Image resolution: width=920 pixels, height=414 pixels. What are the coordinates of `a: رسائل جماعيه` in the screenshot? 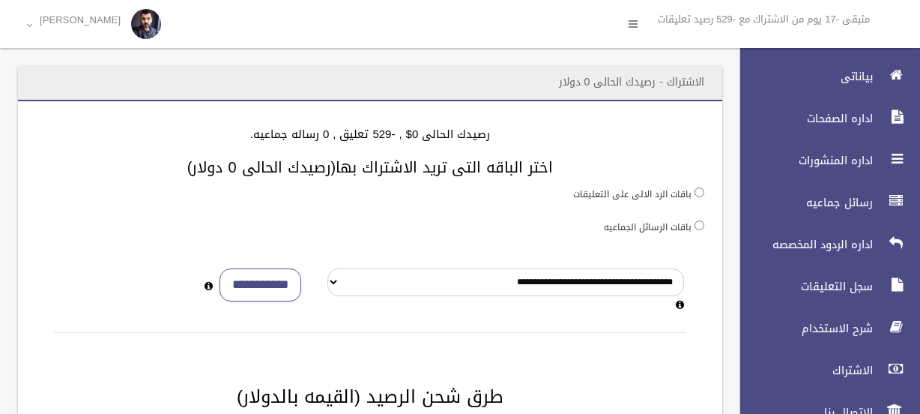 It's located at (823, 202).